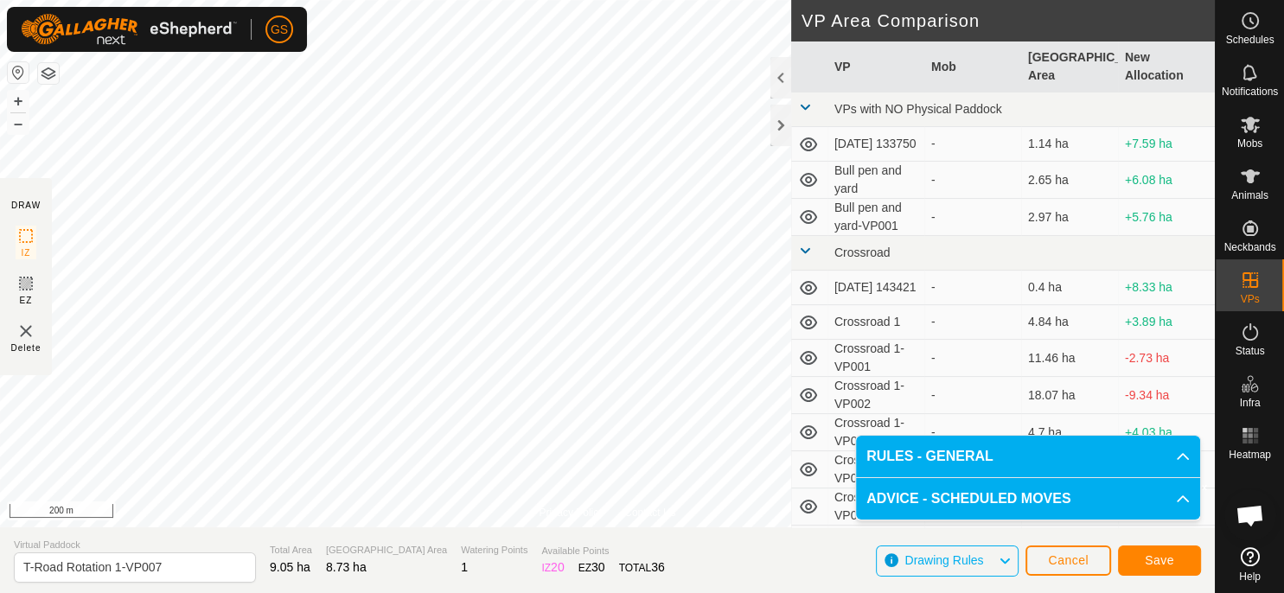 This screenshot has height=593, width=1284. I want to click on span: Virtual Paddock, so click(135, 545).